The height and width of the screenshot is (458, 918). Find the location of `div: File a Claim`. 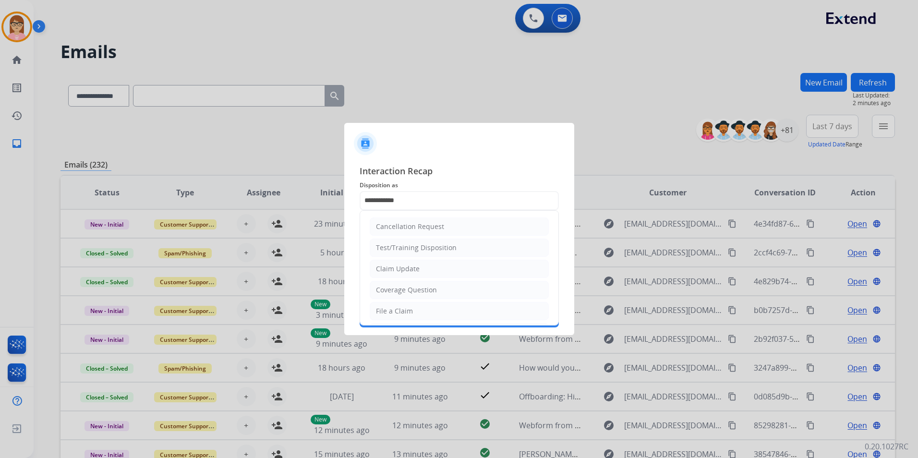

div: File a Claim is located at coordinates (394, 311).